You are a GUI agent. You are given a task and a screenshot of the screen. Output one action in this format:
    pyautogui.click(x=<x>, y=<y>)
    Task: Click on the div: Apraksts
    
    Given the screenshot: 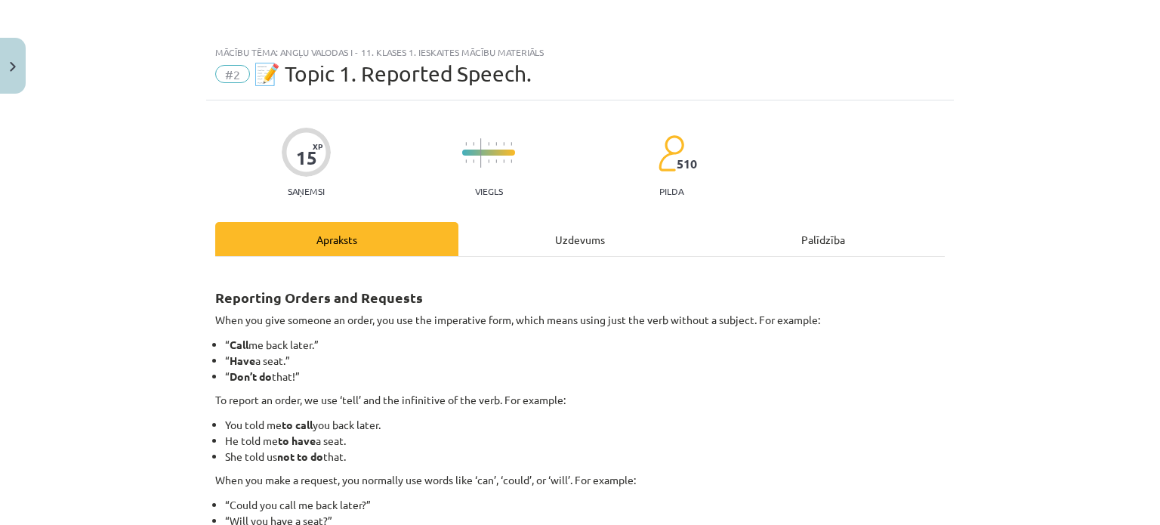 What is the action you would take?
    pyautogui.click(x=337, y=239)
    